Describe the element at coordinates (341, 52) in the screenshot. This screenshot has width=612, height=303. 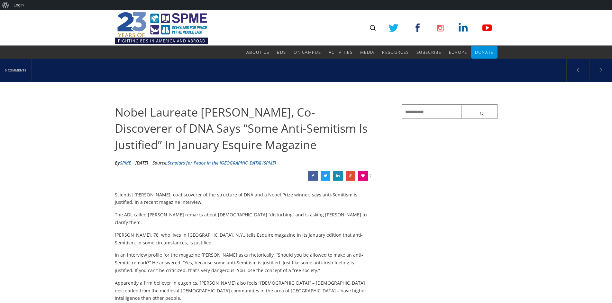
I see `span: Activities` at that location.